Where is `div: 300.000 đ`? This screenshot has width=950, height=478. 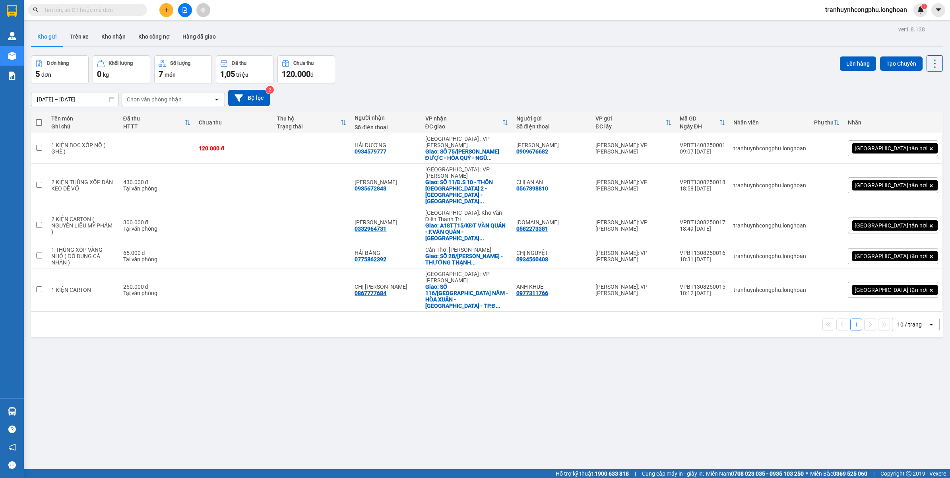
div: 300.000 đ is located at coordinates (157, 222).